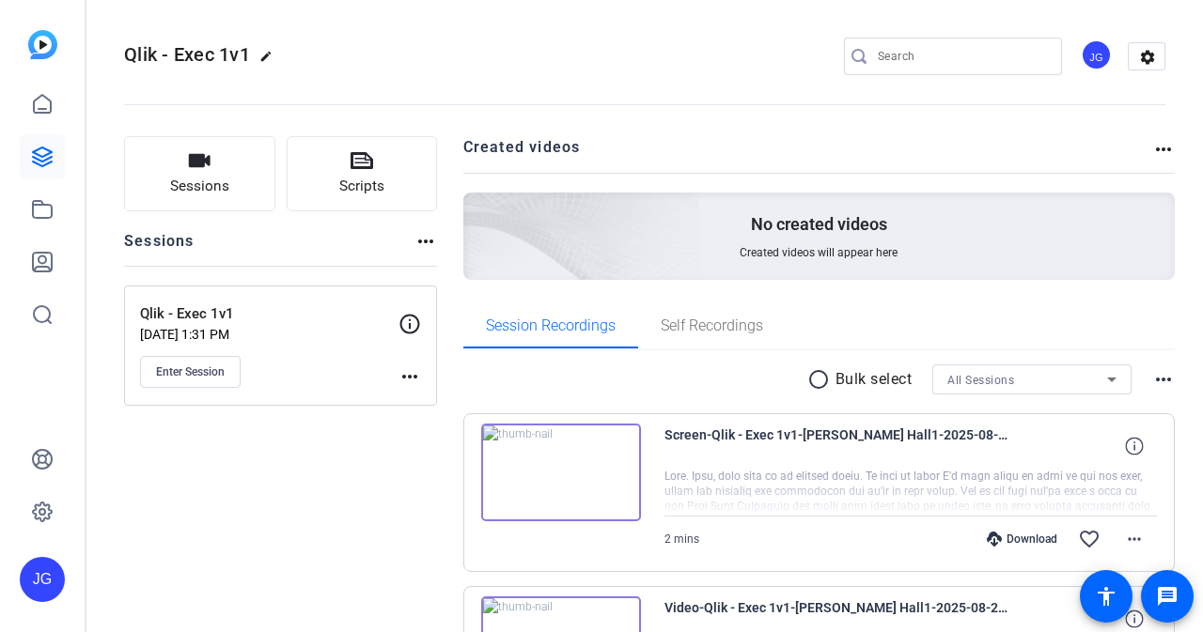  What do you see at coordinates (681, 539) in the screenshot?
I see `span: 2 mins` at bounding box center [681, 539].